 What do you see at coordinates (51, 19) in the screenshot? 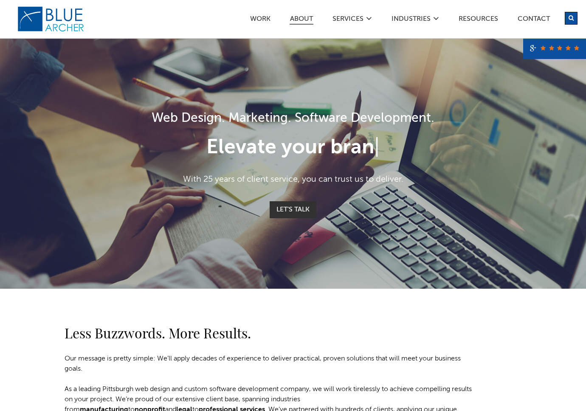
I see `img: Blue Archer Logo` at bounding box center [51, 19].